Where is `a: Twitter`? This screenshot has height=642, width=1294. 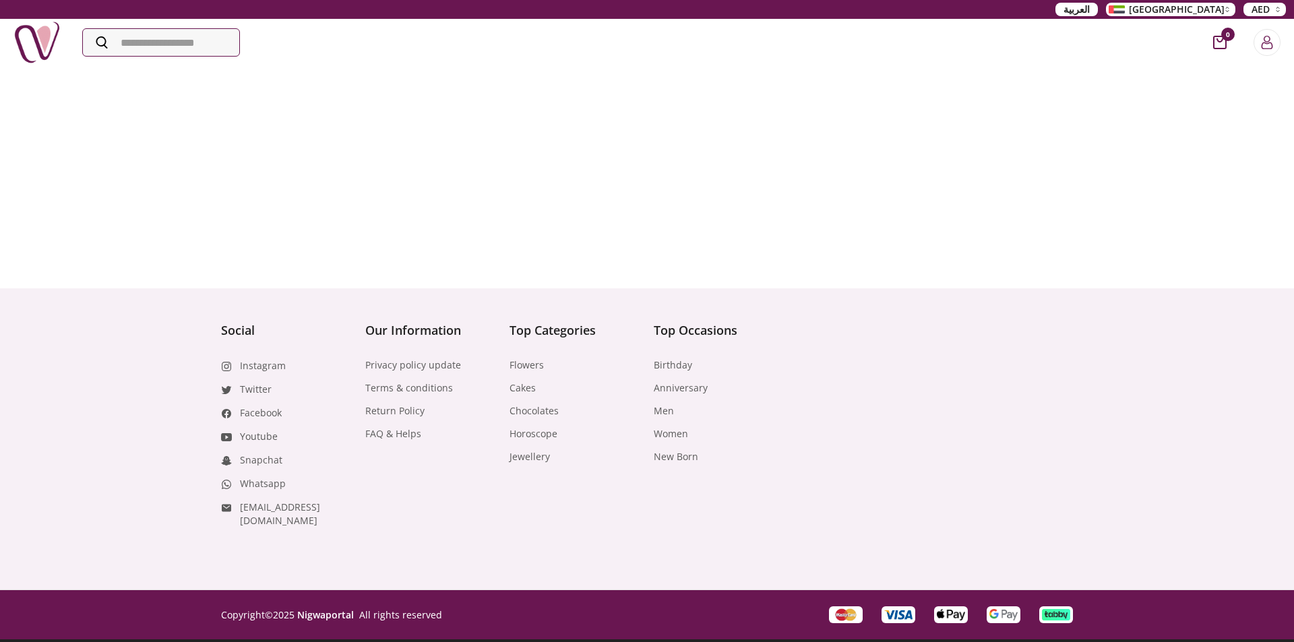 a: Twitter is located at coordinates (255, 389).